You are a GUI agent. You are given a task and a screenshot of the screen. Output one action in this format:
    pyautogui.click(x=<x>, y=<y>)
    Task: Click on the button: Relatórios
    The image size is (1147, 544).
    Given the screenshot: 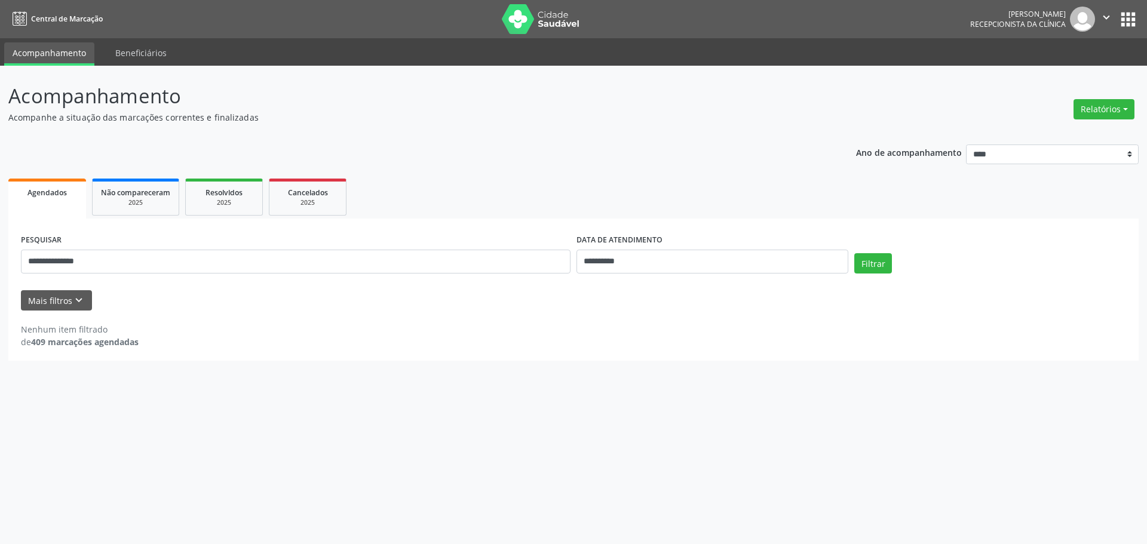 What is the action you would take?
    pyautogui.click(x=1104, y=109)
    